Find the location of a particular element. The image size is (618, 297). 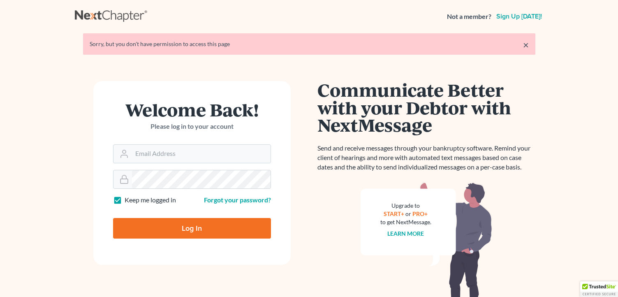

a: Learn more is located at coordinates (406, 233).